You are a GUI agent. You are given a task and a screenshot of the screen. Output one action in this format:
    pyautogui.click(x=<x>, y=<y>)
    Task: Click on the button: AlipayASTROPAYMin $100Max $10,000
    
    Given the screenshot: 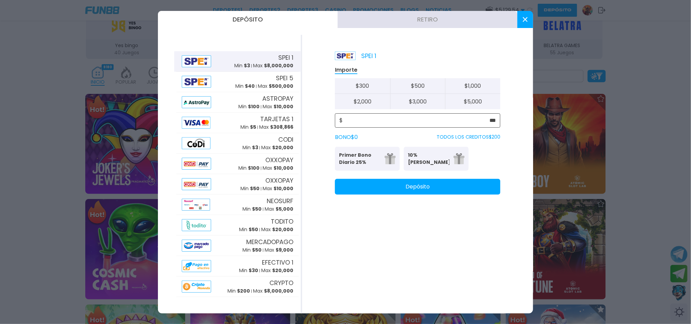 What is the action you would take?
    pyautogui.click(x=237, y=102)
    